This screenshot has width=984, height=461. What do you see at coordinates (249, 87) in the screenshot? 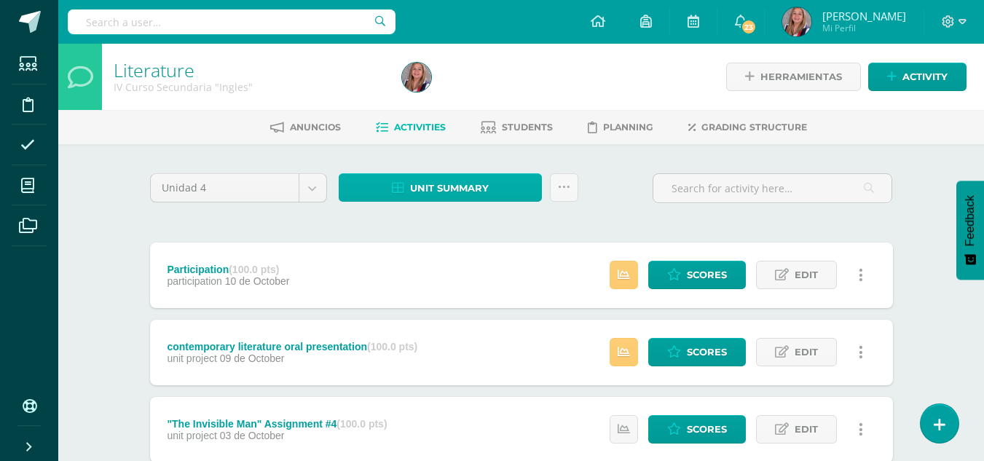
I see `div: IV Curso Secundaria 'Ingles'` at bounding box center [249, 87].